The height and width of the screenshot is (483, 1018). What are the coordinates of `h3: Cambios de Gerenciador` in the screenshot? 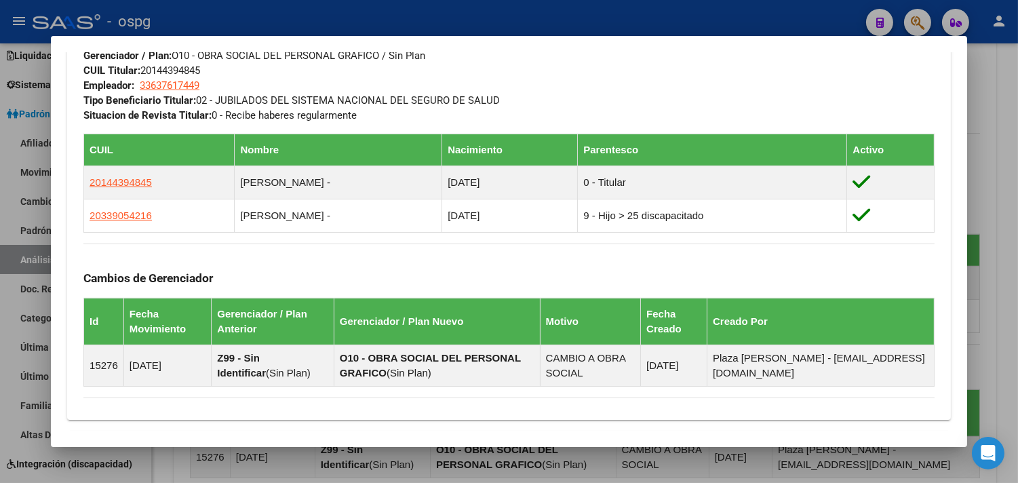 It's located at (509, 278).